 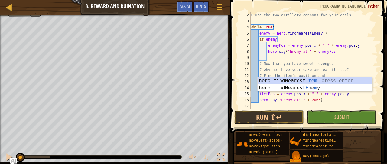 I want to click on button: Show game menu, so click(x=219, y=8).